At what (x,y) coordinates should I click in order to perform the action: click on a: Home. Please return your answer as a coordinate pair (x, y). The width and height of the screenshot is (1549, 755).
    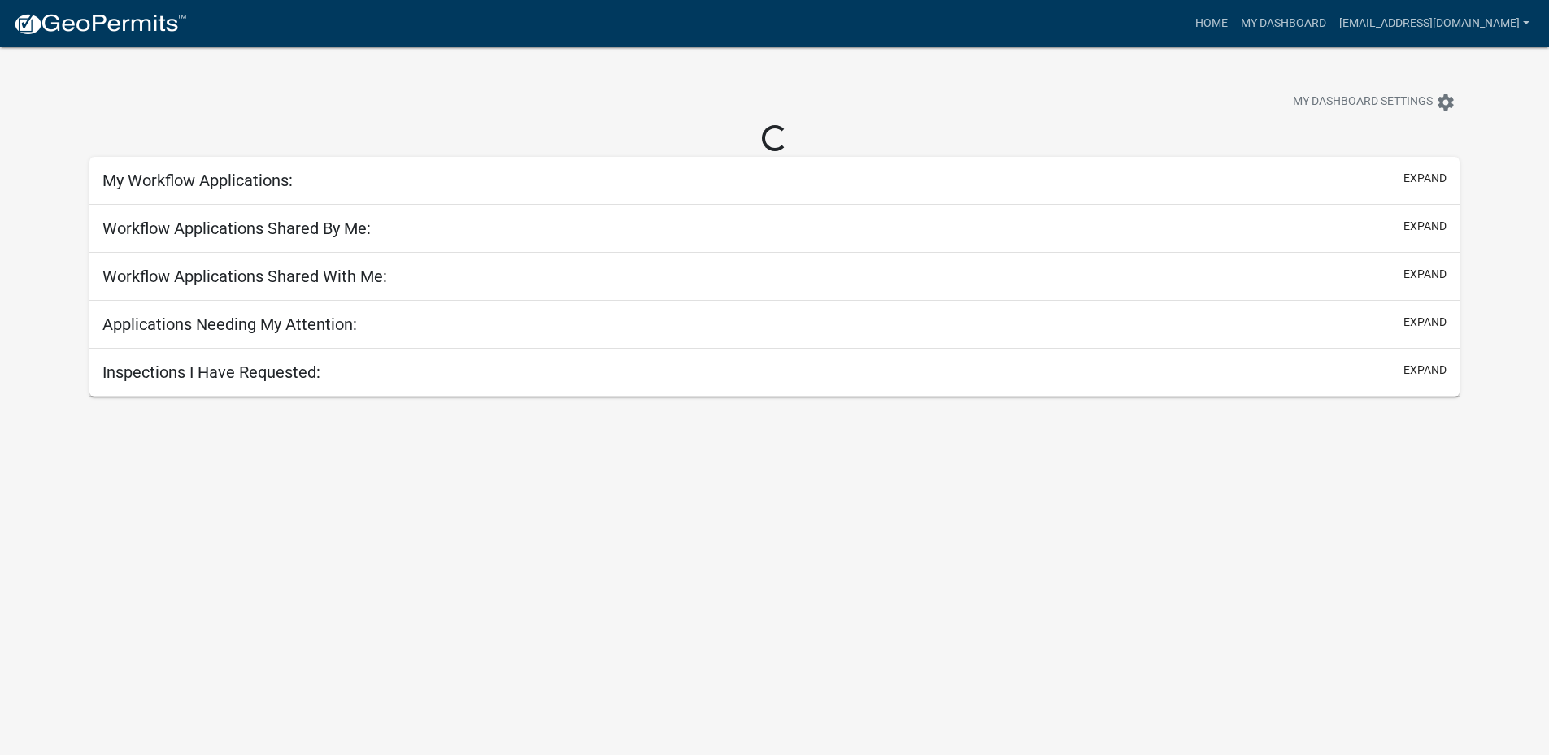
    Looking at the image, I should click on (1211, 24).